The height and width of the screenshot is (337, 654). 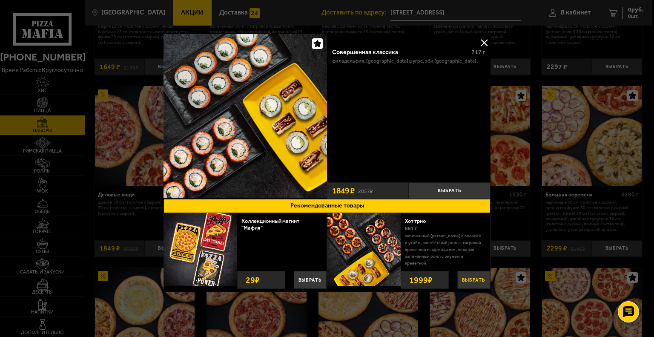 I want to click on span: 717 г, so click(x=478, y=52).